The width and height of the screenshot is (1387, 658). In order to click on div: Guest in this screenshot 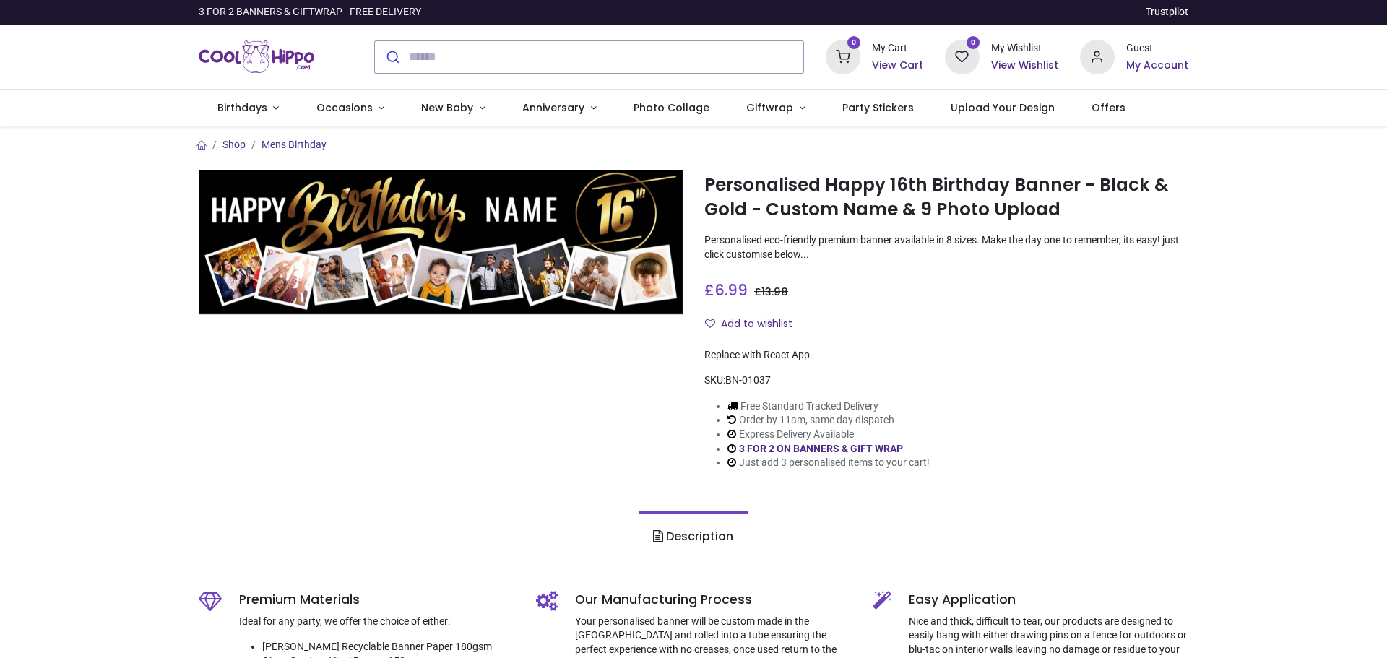, I will do `click(1157, 48)`.